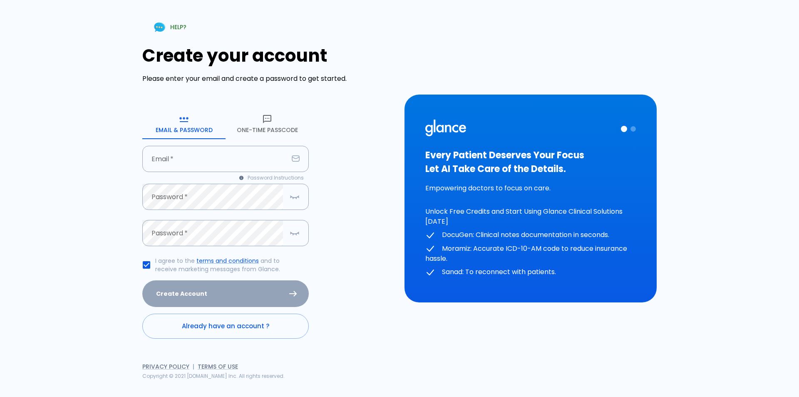 The image size is (799, 397). Describe the element at coordinates (531, 162) in the screenshot. I see `h3: Every Patient Deserves Your Focus Let AI Take Care of the Details.` at that location.